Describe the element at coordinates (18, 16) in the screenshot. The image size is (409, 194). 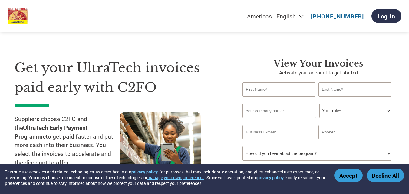
I see `img: UltraTech` at that location.